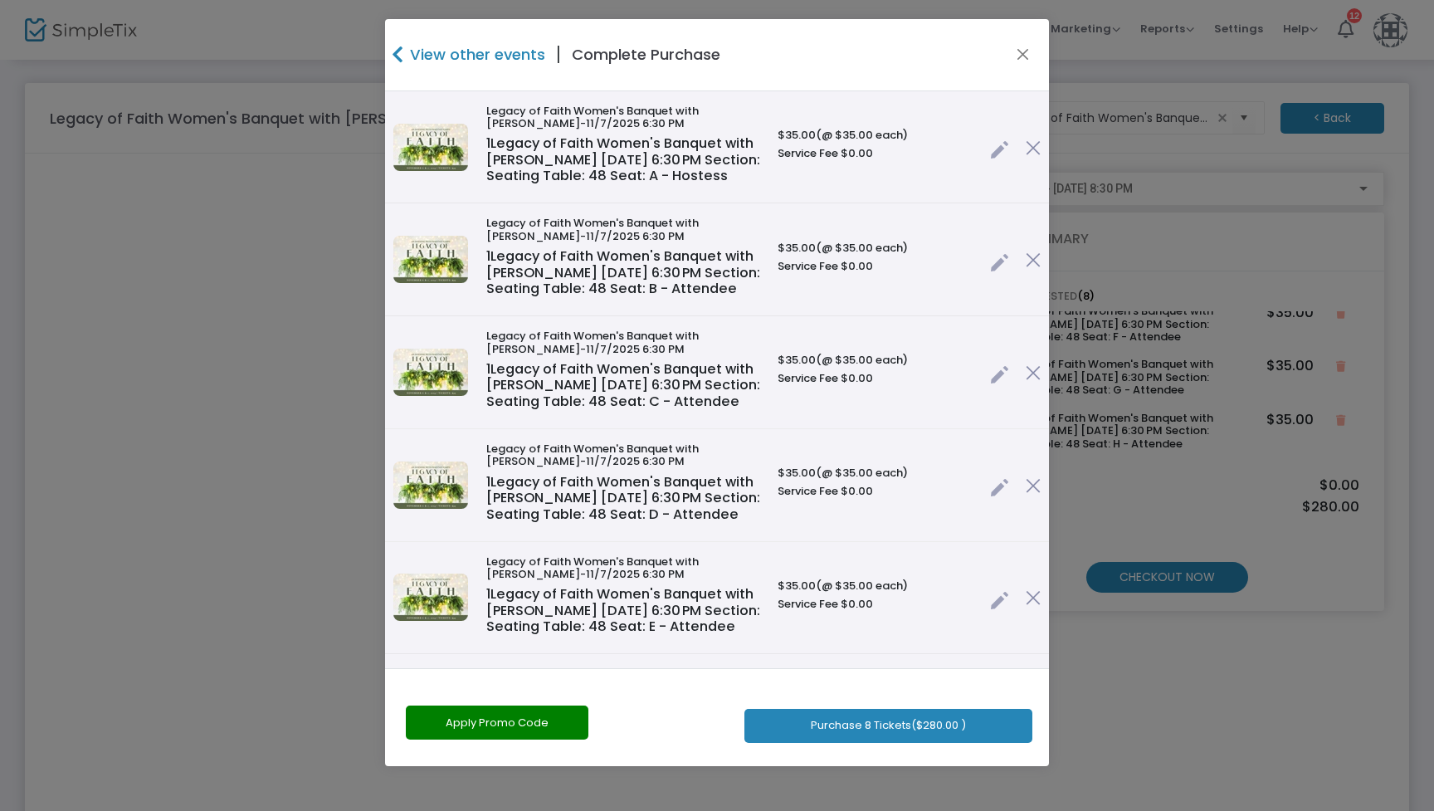 The image size is (1434, 811). Describe the element at coordinates (888, 725) in the screenshot. I see `button: Purchase 8 Tickets($280.00 )` at that location.